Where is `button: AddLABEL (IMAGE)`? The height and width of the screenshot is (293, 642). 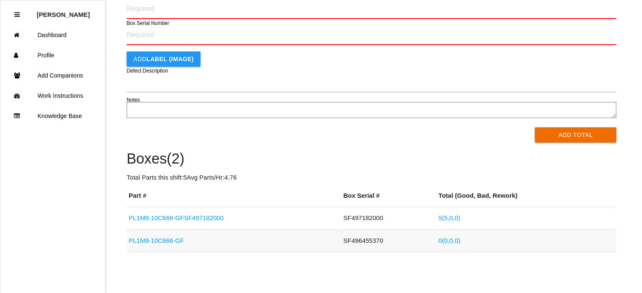 button: AddLABEL (IMAGE) is located at coordinates (163, 59).